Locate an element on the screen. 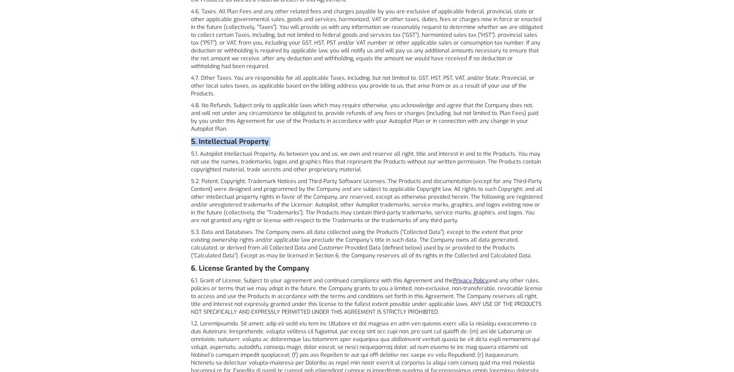 The width and height of the screenshot is (734, 372). strong: 5. Intellectual Property is located at coordinates (230, 142).